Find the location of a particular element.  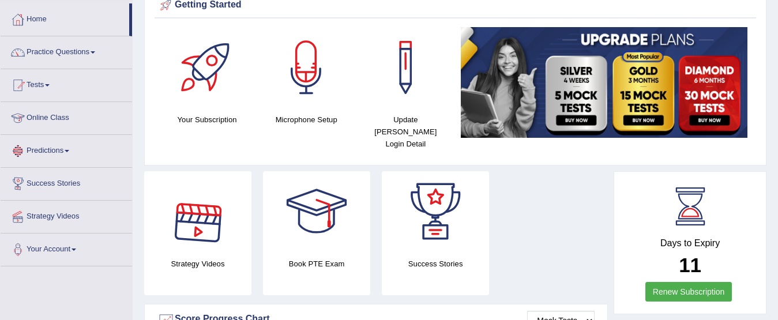

a: Home is located at coordinates (65, 18).